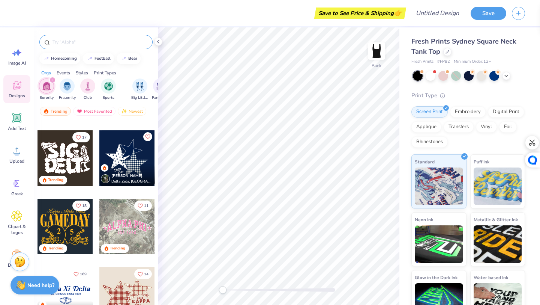  I want to click on span: Parent's Weekend, so click(161, 98).